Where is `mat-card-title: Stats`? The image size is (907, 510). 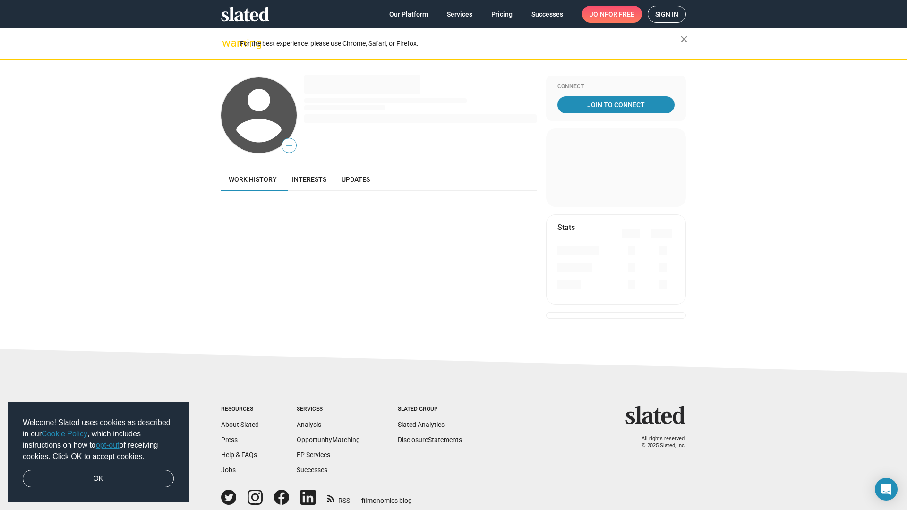
mat-card-title: Stats is located at coordinates (566, 227).